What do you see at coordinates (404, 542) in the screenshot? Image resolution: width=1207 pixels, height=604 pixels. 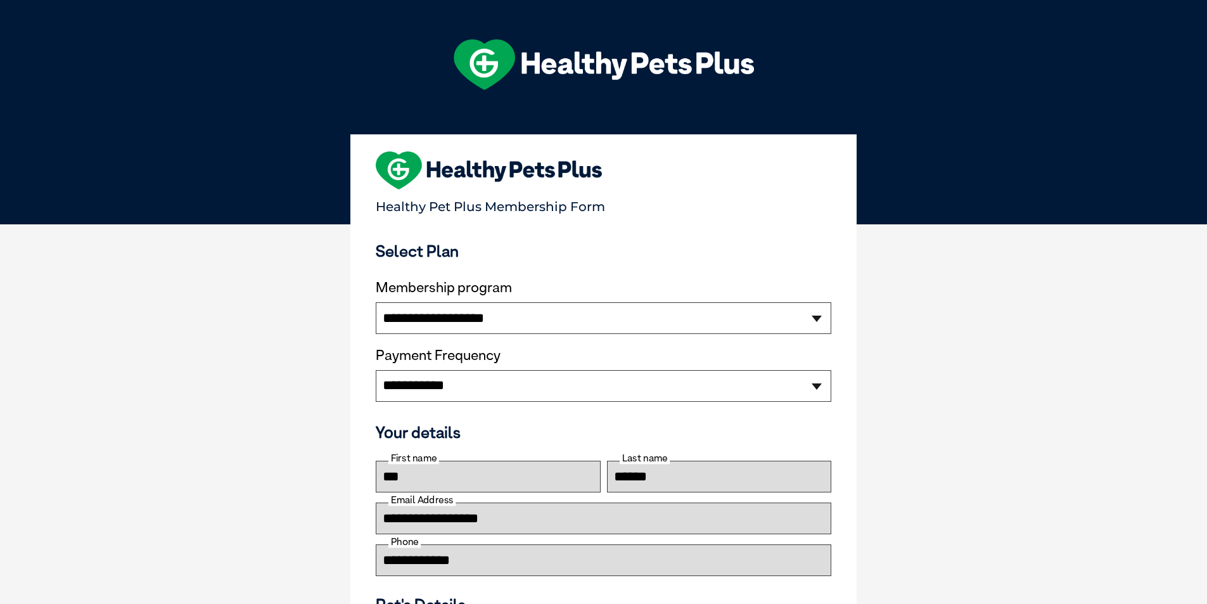 I see `label: Phone` at bounding box center [404, 542].